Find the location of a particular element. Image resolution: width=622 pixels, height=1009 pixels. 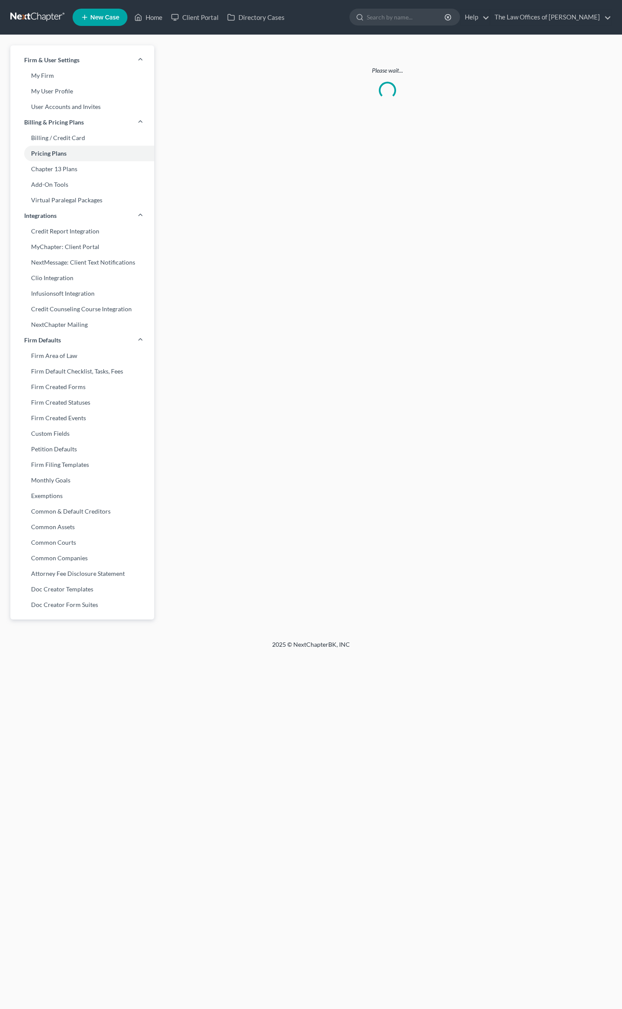

a: Help is located at coordinates (475, 17).